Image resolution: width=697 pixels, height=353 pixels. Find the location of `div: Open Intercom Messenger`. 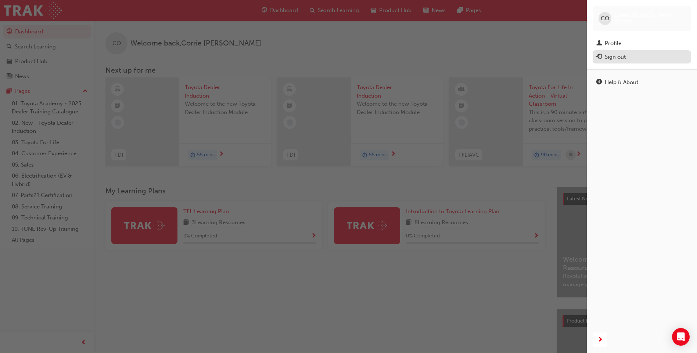

div: Open Intercom Messenger is located at coordinates (681, 337).